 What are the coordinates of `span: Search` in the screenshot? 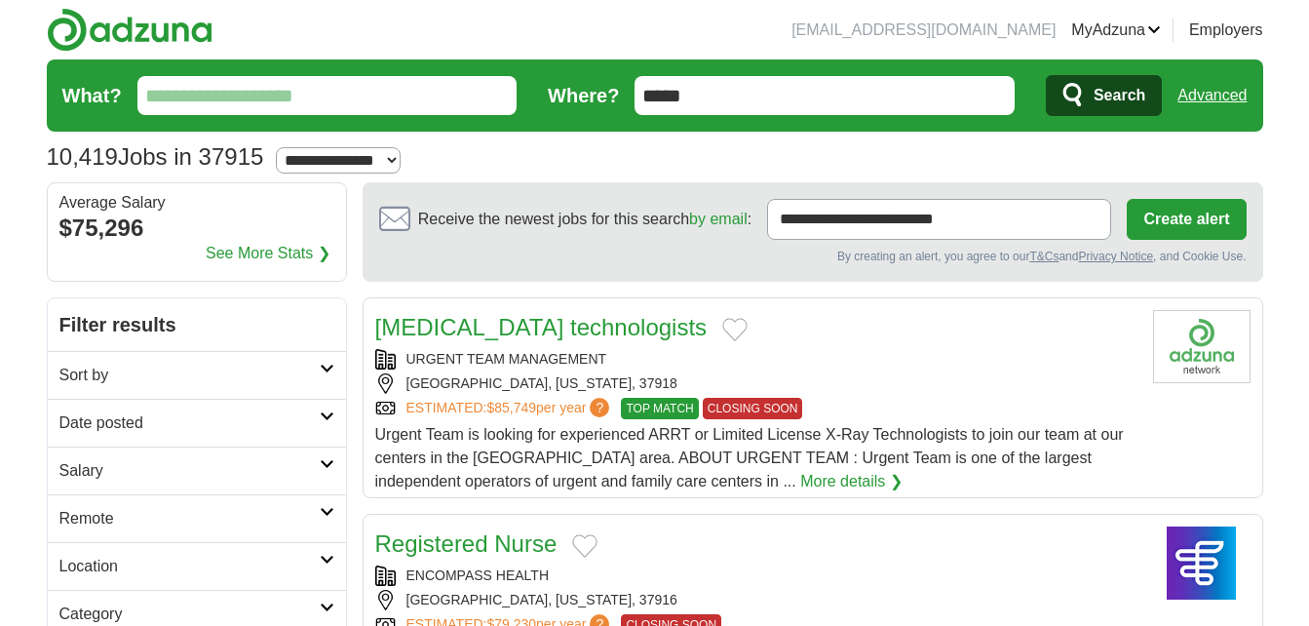 It's located at (1119, 96).